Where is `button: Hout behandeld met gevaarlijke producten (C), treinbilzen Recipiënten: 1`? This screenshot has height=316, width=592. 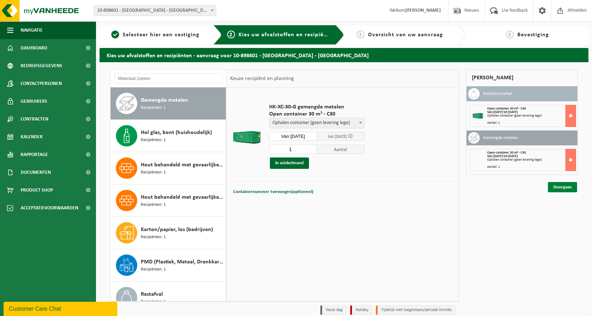
button: Hout behandeld met gevaarlijke producten (C), treinbilzen Recipiënten: 1 is located at coordinates (168, 201).